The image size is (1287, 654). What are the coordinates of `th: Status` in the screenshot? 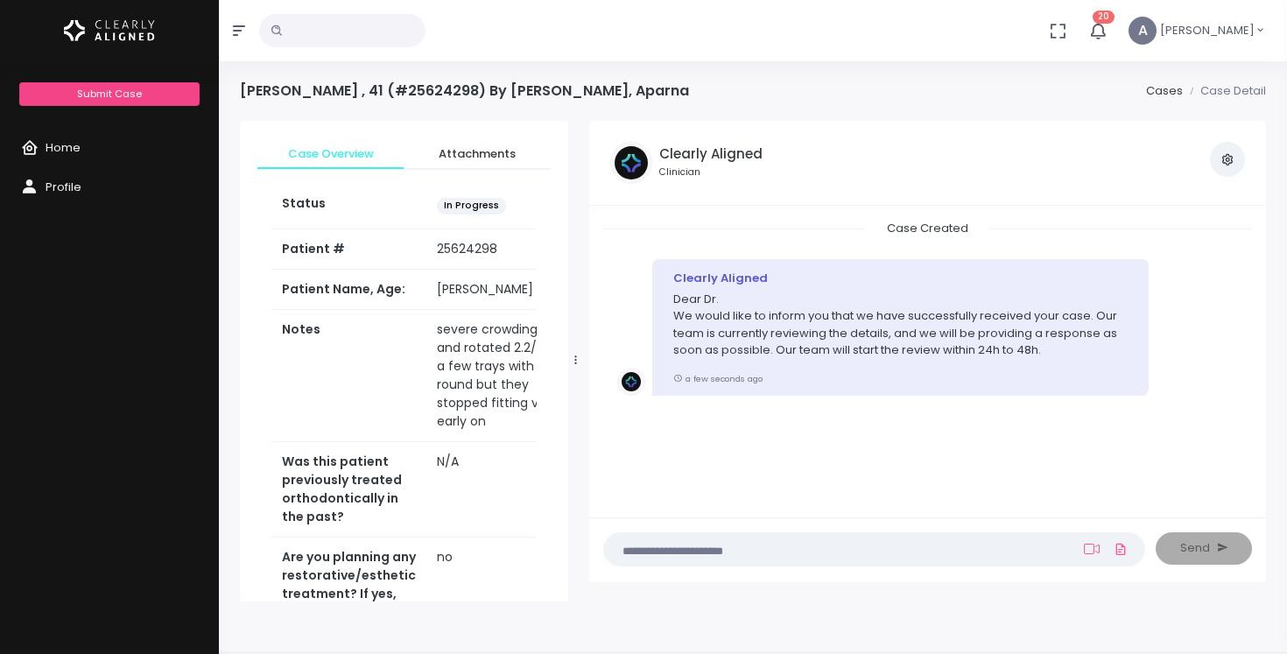 It's located at (349, 206).